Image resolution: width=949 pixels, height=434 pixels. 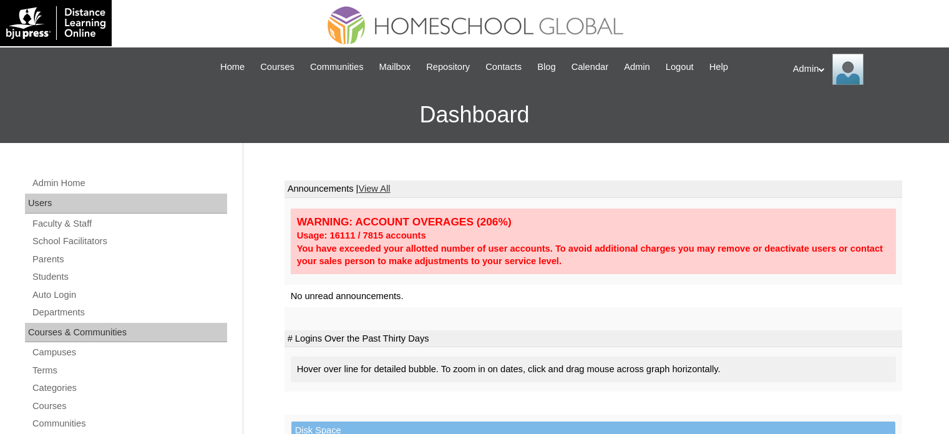 What do you see at coordinates (232, 67) in the screenshot?
I see `span: Home` at bounding box center [232, 67].